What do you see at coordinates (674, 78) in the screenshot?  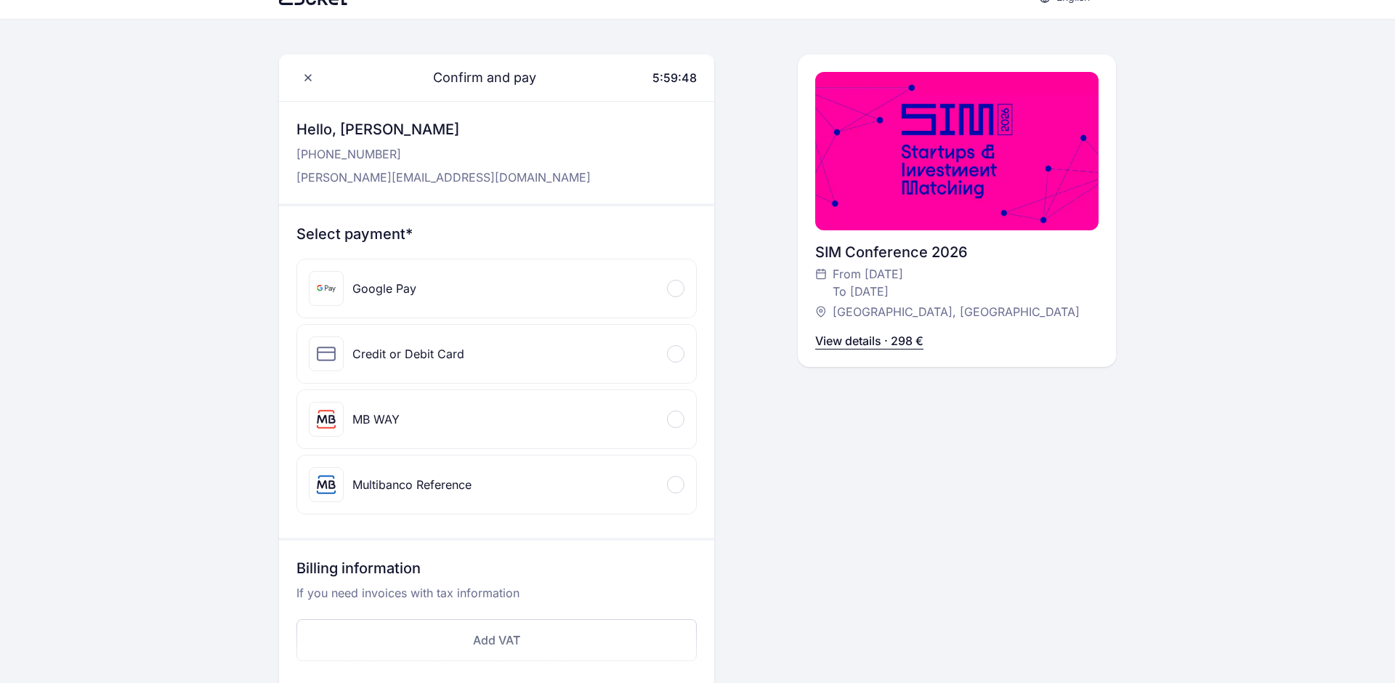 I see `span: 5:59:48` at bounding box center [674, 78].